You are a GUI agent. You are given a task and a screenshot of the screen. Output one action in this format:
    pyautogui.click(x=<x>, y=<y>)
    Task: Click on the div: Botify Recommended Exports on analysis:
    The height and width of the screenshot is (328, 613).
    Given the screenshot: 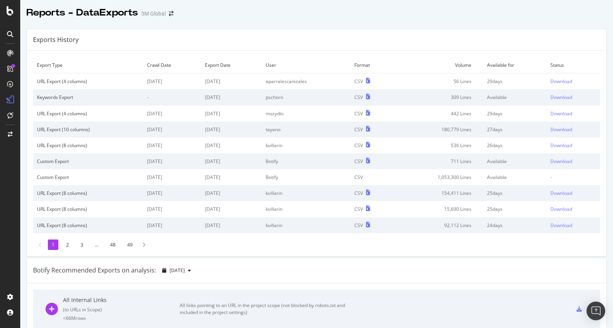 What is the action you would take?
    pyautogui.click(x=94, y=271)
    